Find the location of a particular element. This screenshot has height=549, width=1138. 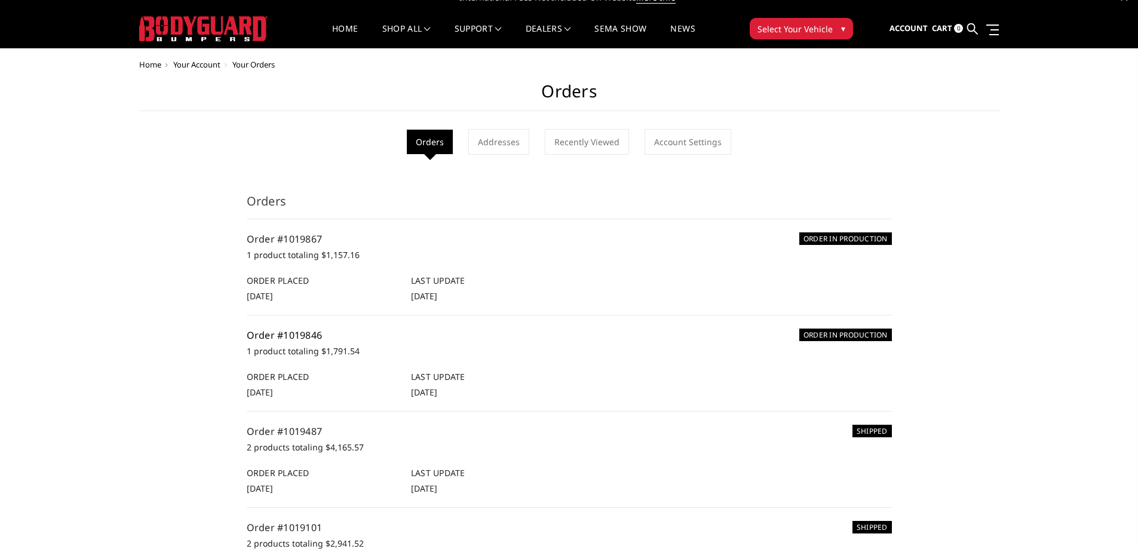

span: Home is located at coordinates (150, 64).